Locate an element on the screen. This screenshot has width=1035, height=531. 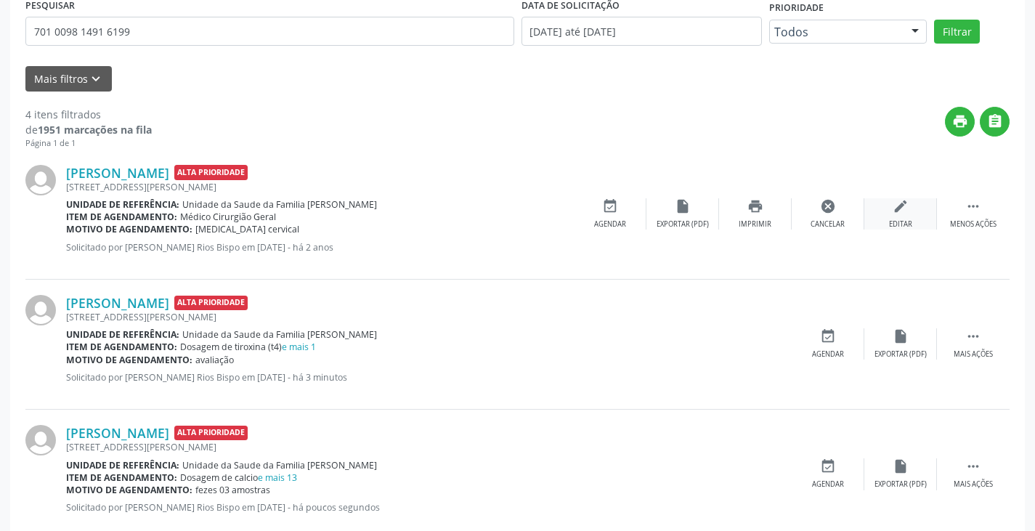
input: Nome, CNS is located at coordinates (269, 31).